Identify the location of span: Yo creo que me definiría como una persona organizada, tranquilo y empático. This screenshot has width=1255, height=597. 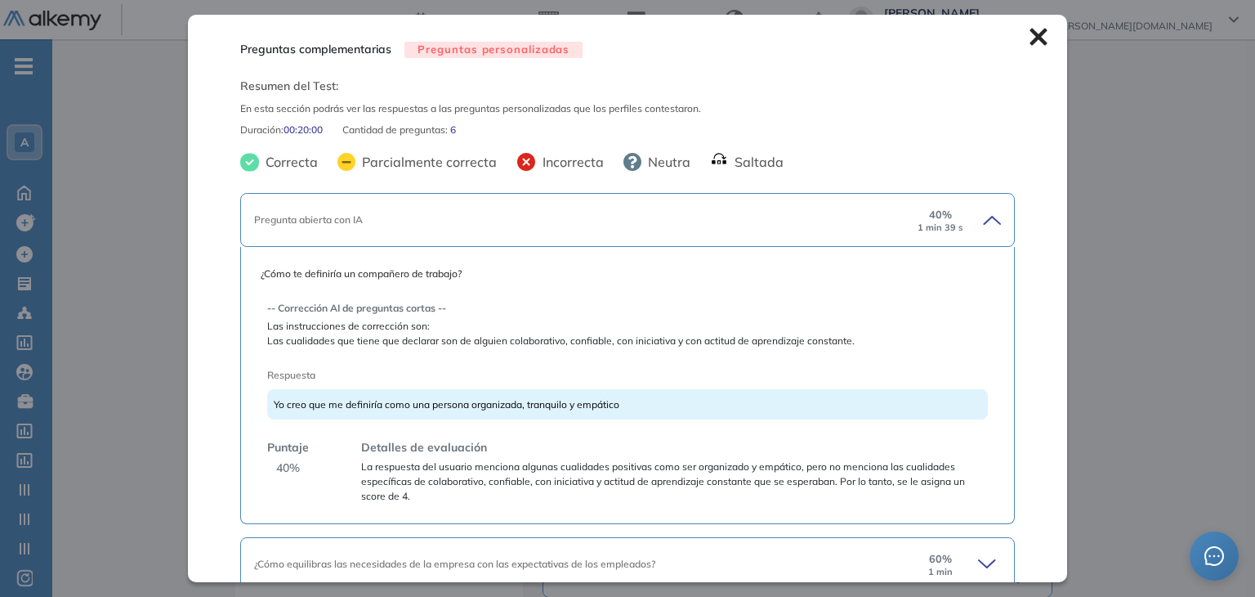
(446, 404).